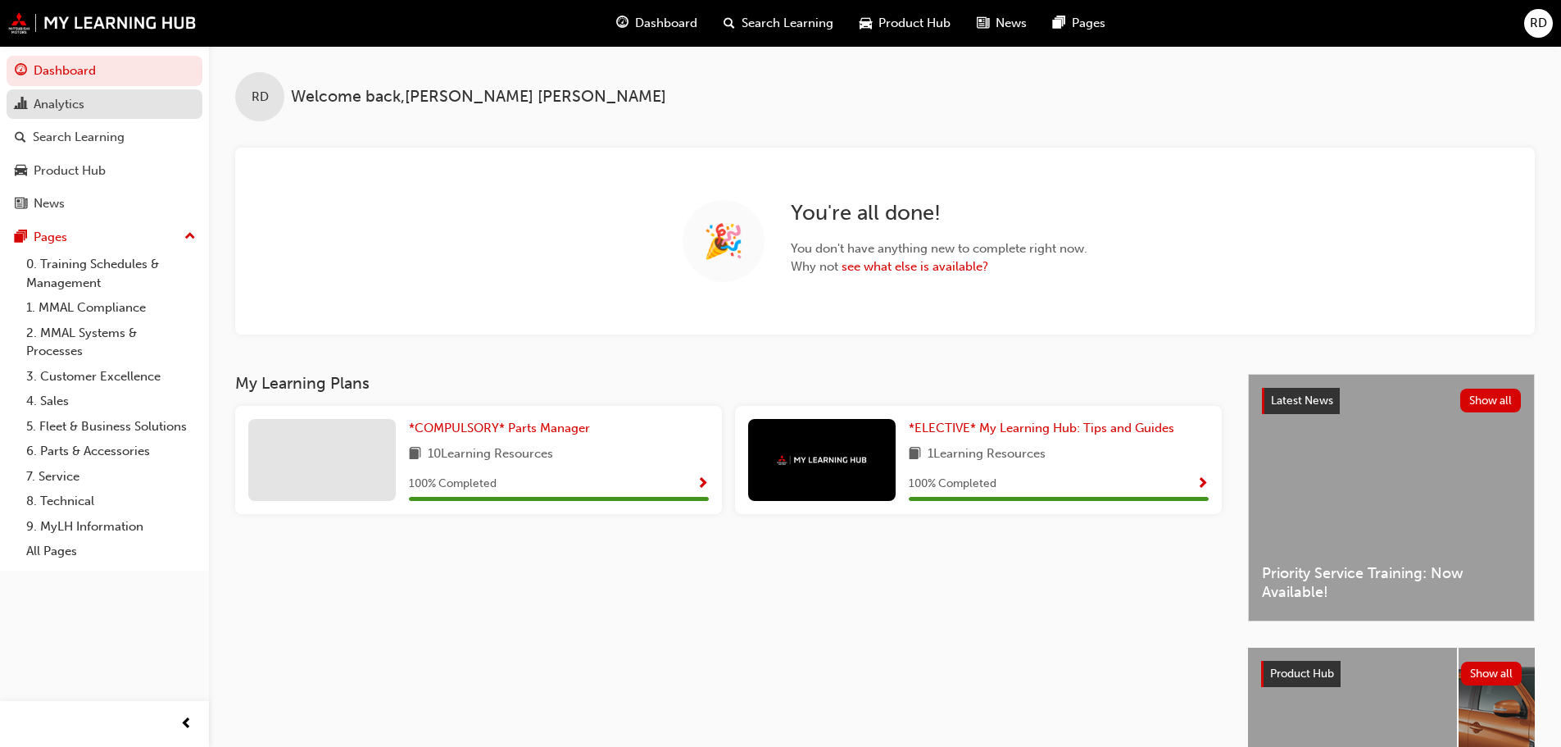  What do you see at coordinates (111, 451) in the screenshot?
I see `a: 6. Parts & Accessories` at bounding box center [111, 451].